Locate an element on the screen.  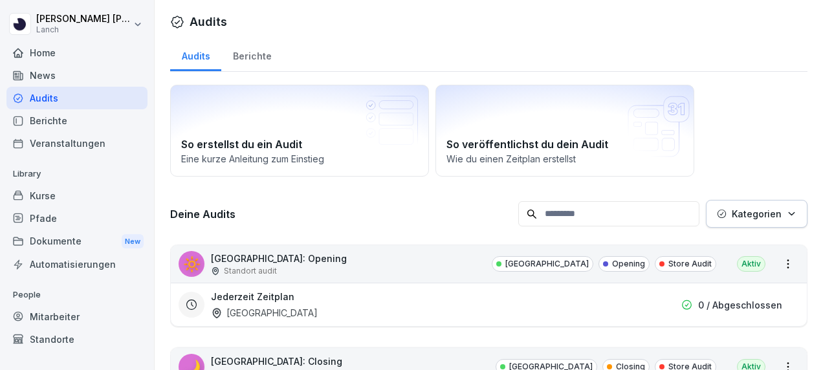
div: Automatisierungen is located at coordinates (77, 264).